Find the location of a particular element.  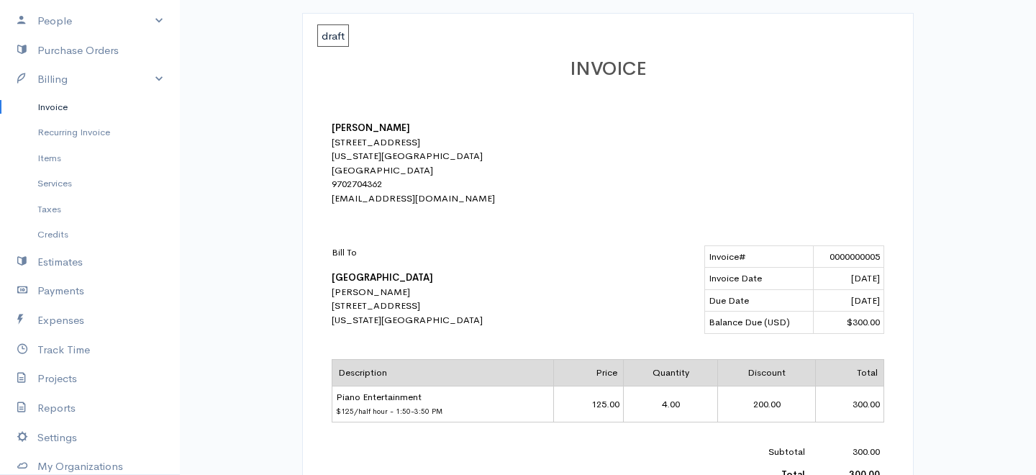

td: Subtotal is located at coordinates (757, 452).